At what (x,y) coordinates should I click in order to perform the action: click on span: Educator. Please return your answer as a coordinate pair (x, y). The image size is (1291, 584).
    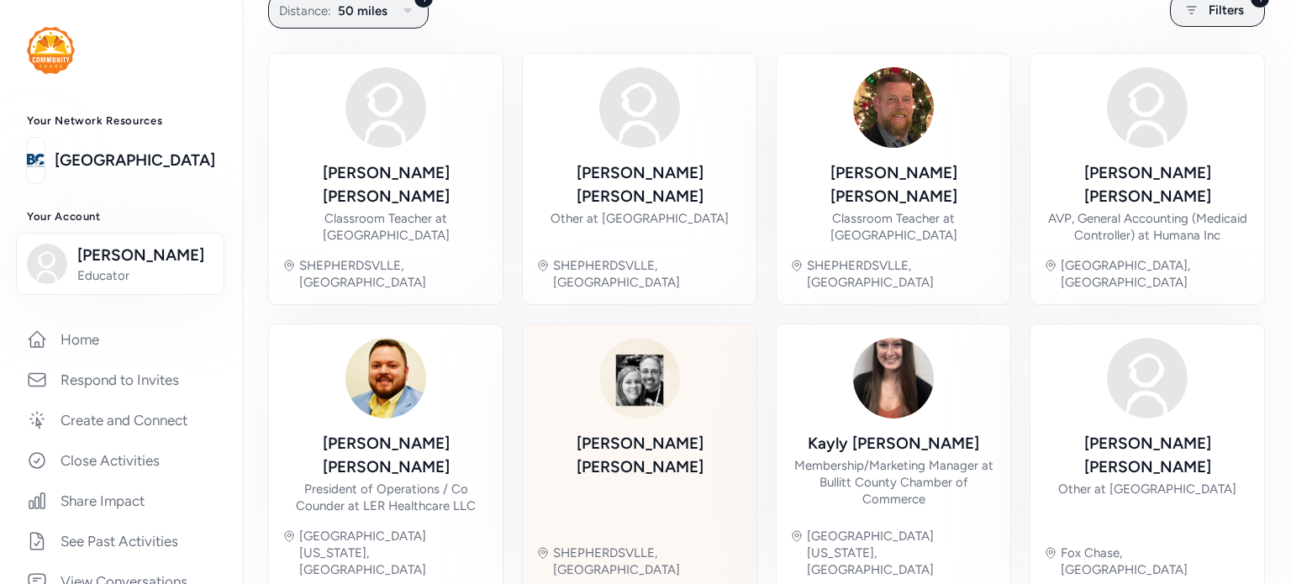
    Looking at the image, I should click on (145, 276).